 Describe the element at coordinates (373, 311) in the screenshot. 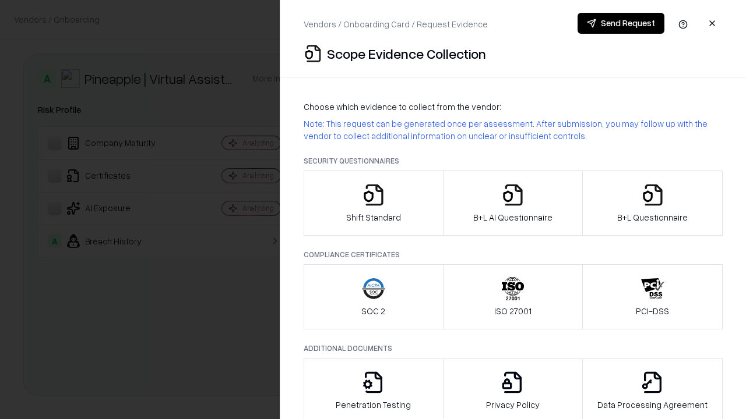

I see `p: SOC 2` at that location.